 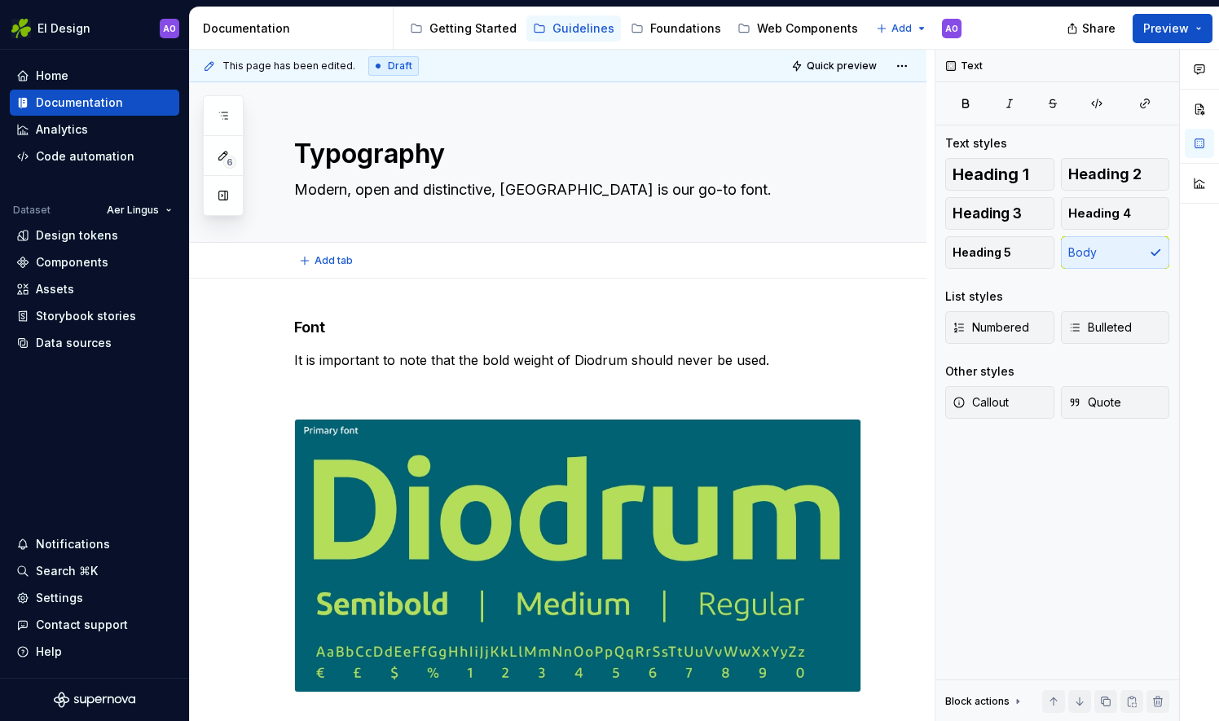 I want to click on div: Home, so click(x=52, y=76).